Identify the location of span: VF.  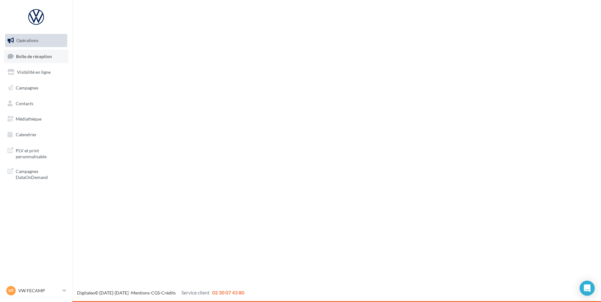
(11, 291).